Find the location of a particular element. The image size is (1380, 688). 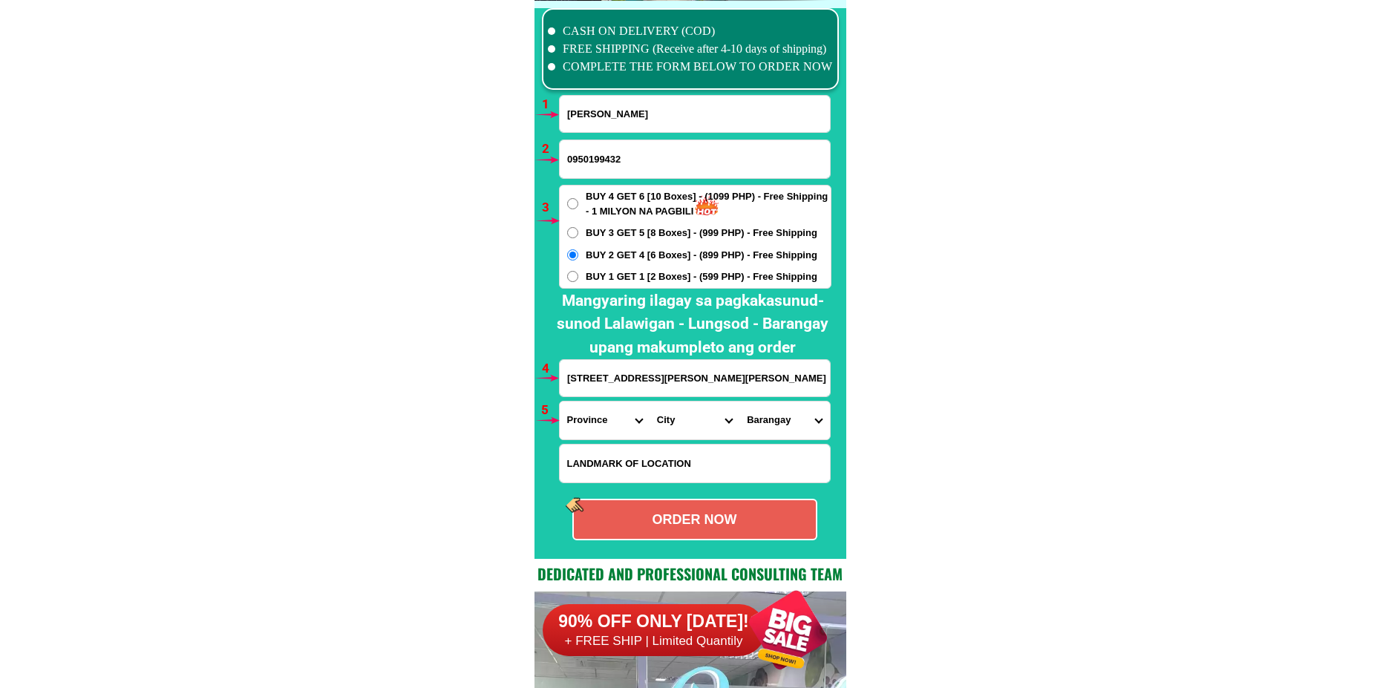

select: Select commune is located at coordinates (784, 420).